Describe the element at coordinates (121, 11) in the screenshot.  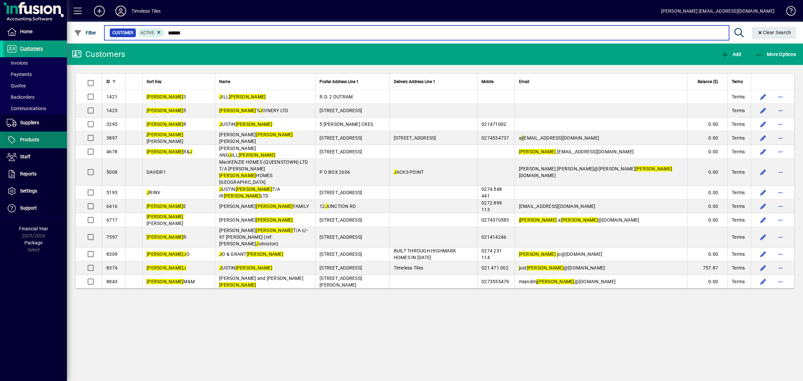
I see `button: Profile` at that location.